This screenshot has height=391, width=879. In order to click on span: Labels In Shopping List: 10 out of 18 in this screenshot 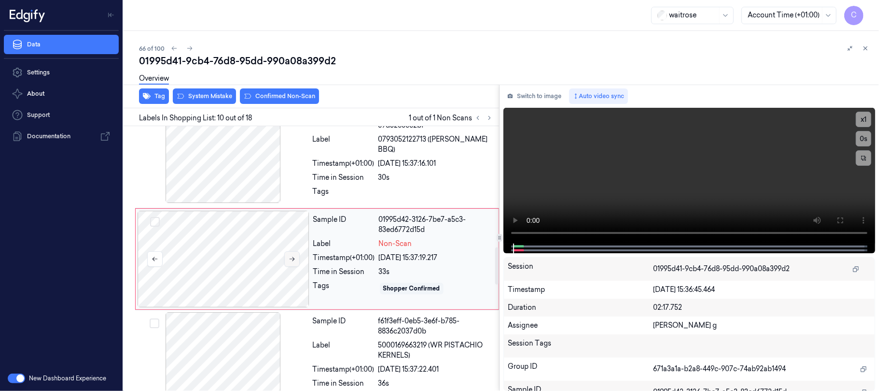, I will do `click(196, 118)`.